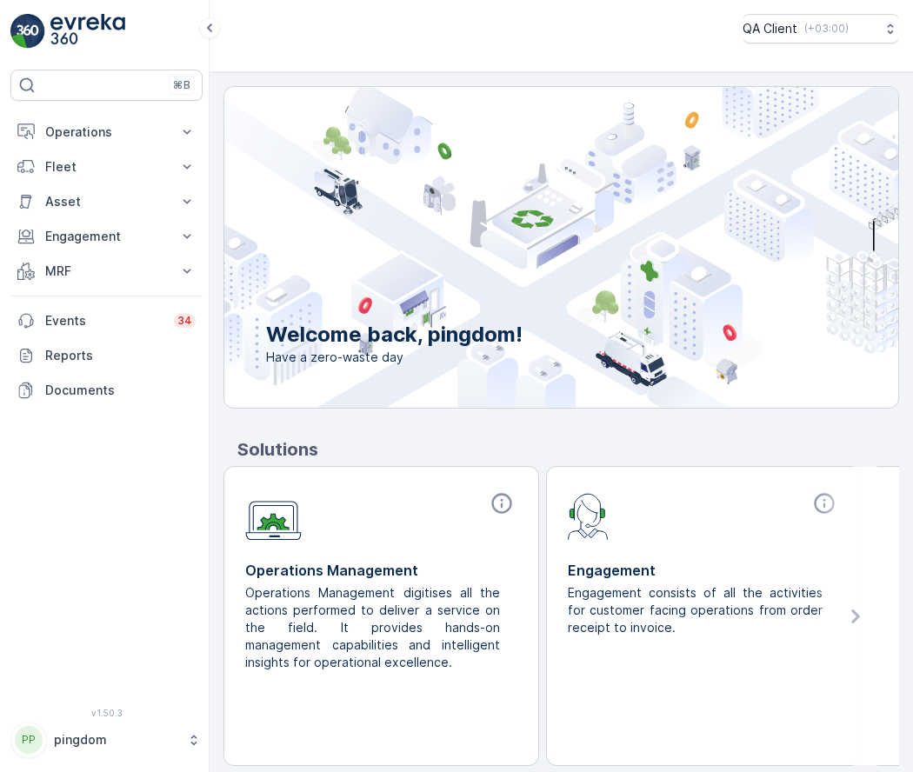 Image resolution: width=913 pixels, height=772 pixels. Describe the element at coordinates (381, 570) in the screenshot. I see `p: Operations Management` at that location.